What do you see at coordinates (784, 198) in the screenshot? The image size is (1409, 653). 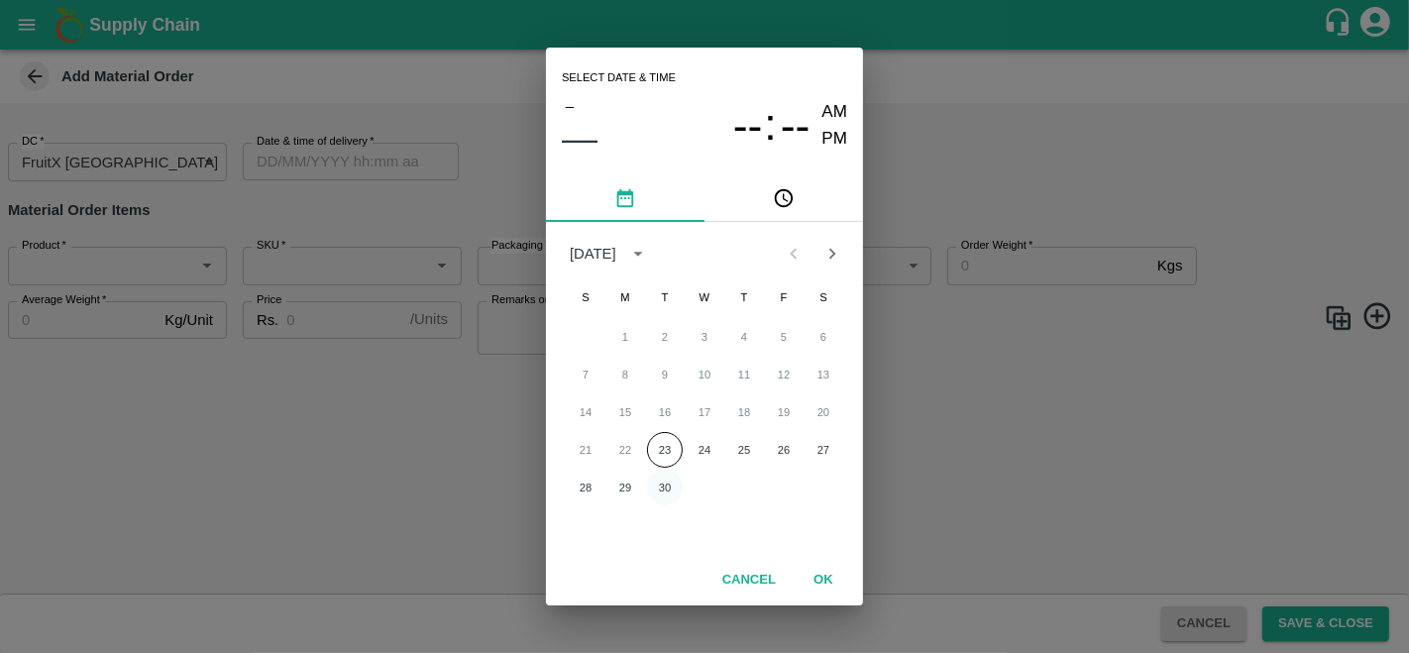 I see `button: pick time` at bounding box center [784, 198].